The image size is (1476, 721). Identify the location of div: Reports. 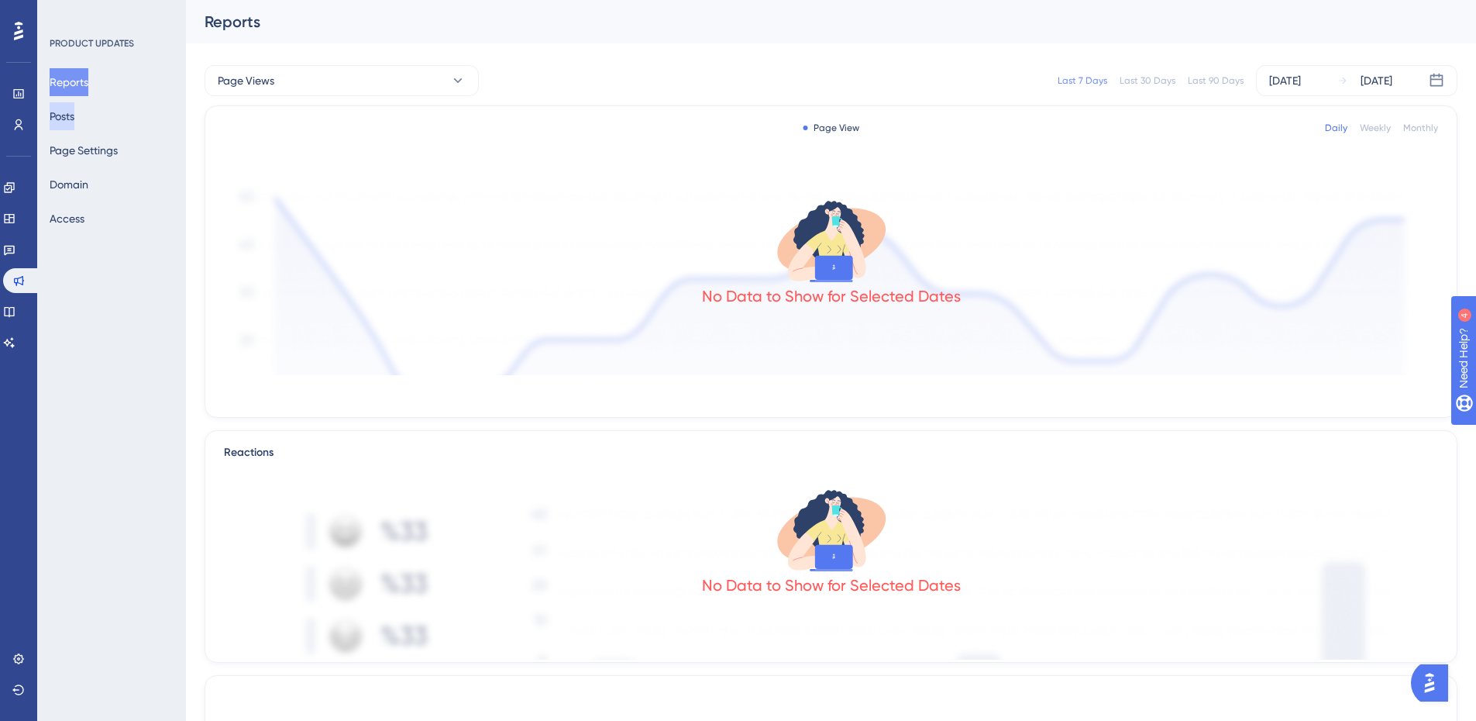
(811, 22).